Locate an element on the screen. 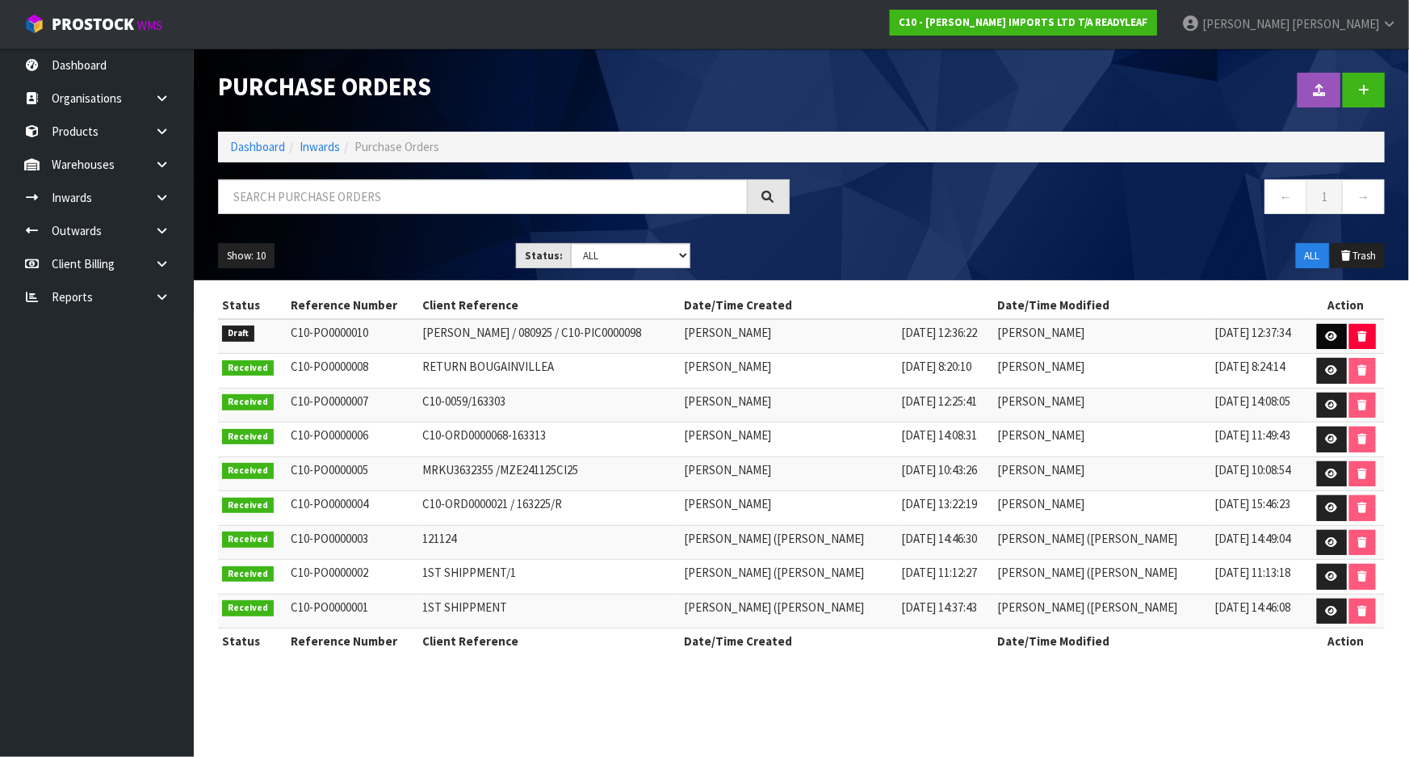 This screenshot has height=757, width=1409. a: 1 is located at coordinates (1324, 196).